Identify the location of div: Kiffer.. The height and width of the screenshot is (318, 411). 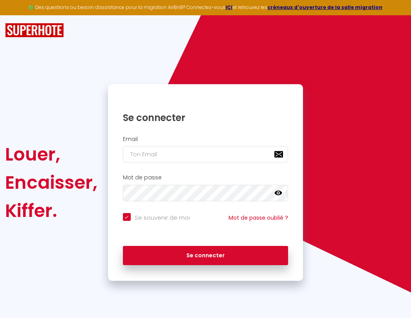
(51, 210).